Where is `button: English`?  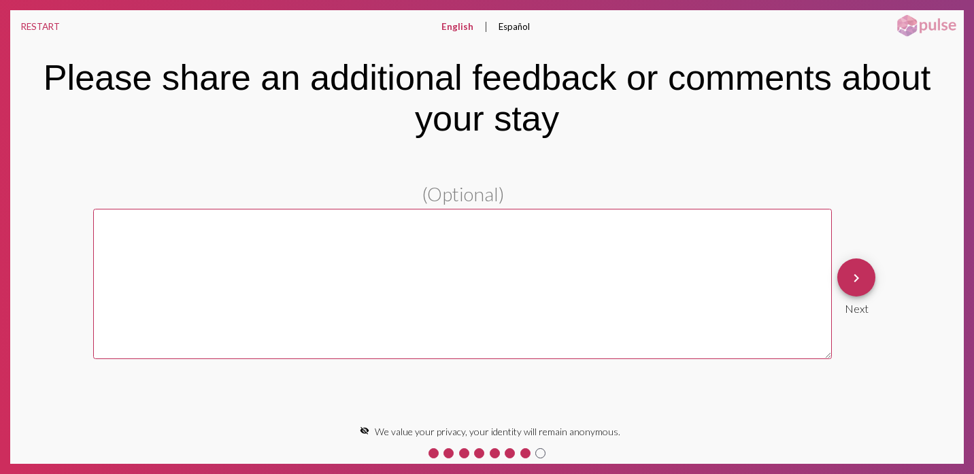
button: English is located at coordinates (457, 27).